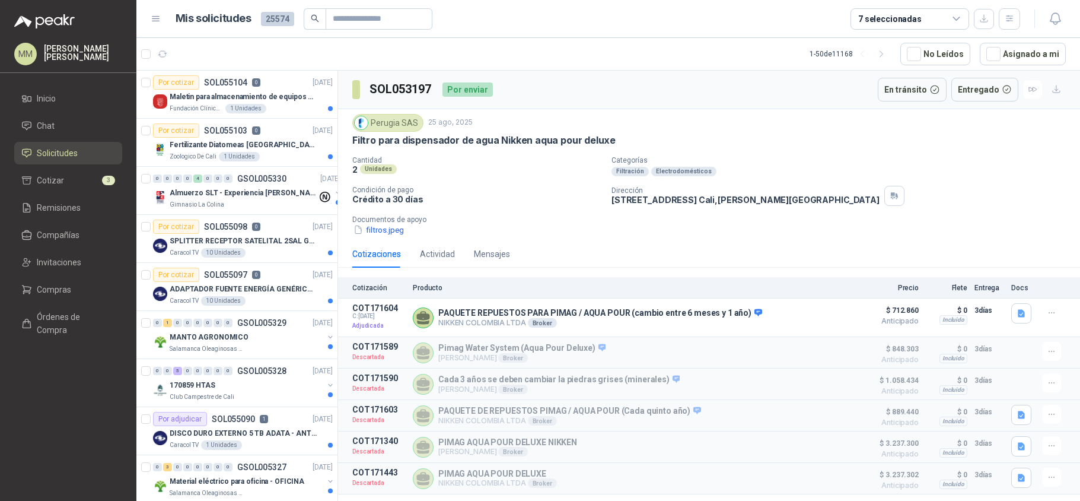  I want to click on a: Órdenes de Compra, so click(68, 323).